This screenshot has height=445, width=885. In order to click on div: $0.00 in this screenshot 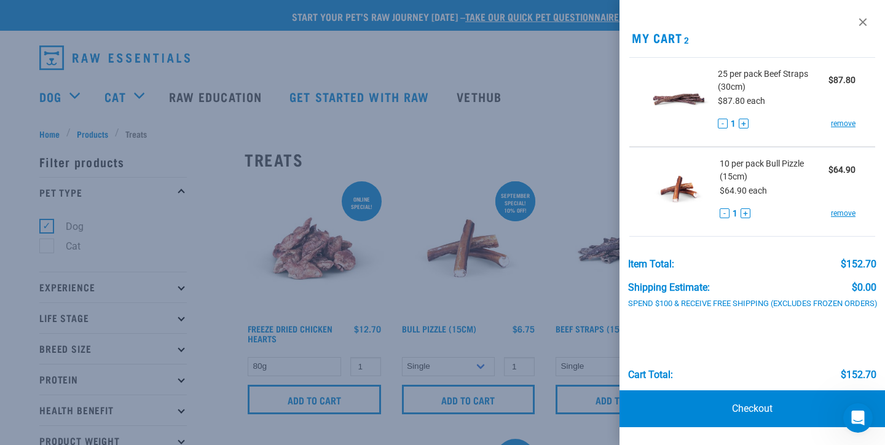, I will do `click(864, 288)`.